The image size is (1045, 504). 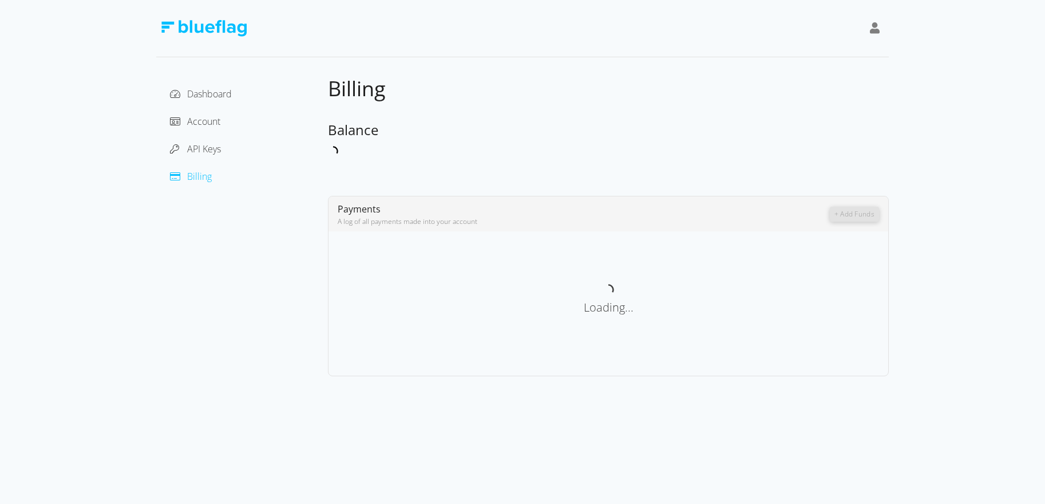 I want to click on div: A log of all payments made into your account, so click(x=584, y=222).